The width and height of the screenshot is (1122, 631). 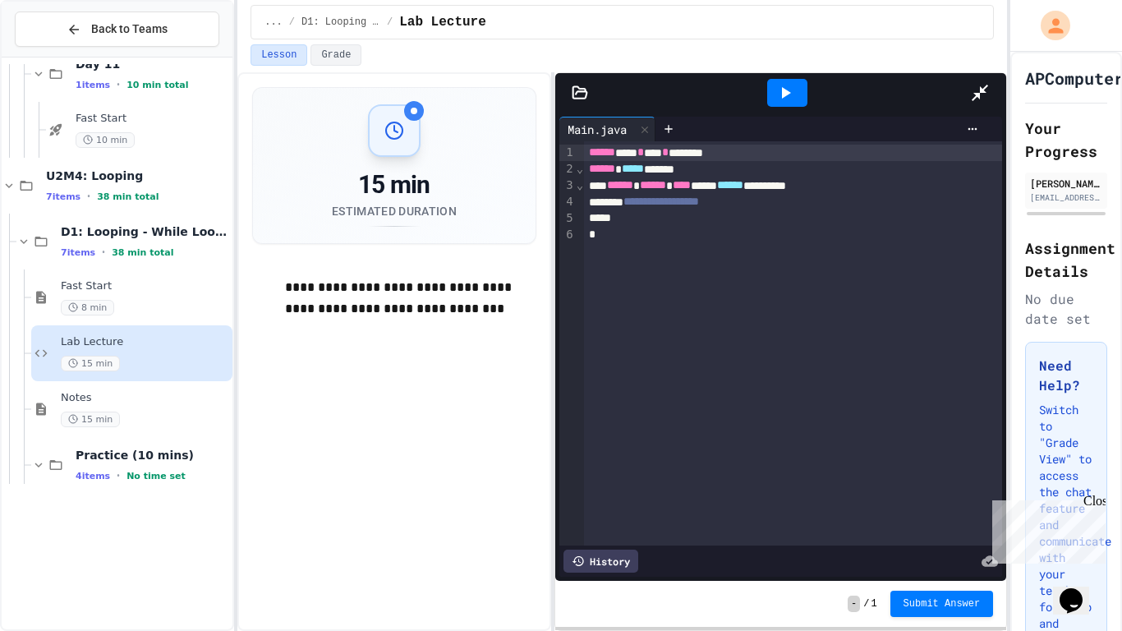 I want to click on button: Lesson, so click(x=278, y=55).